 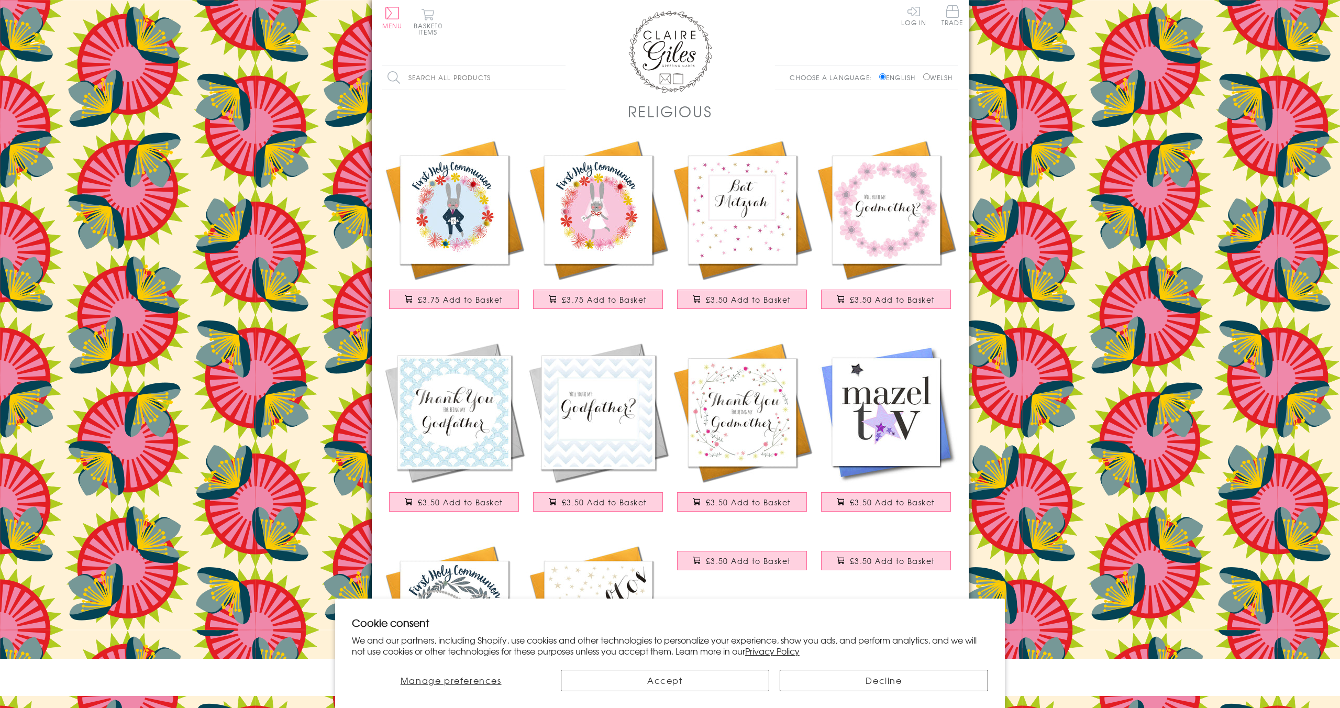 I want to click on input: Search, so click(x=560, y=77).